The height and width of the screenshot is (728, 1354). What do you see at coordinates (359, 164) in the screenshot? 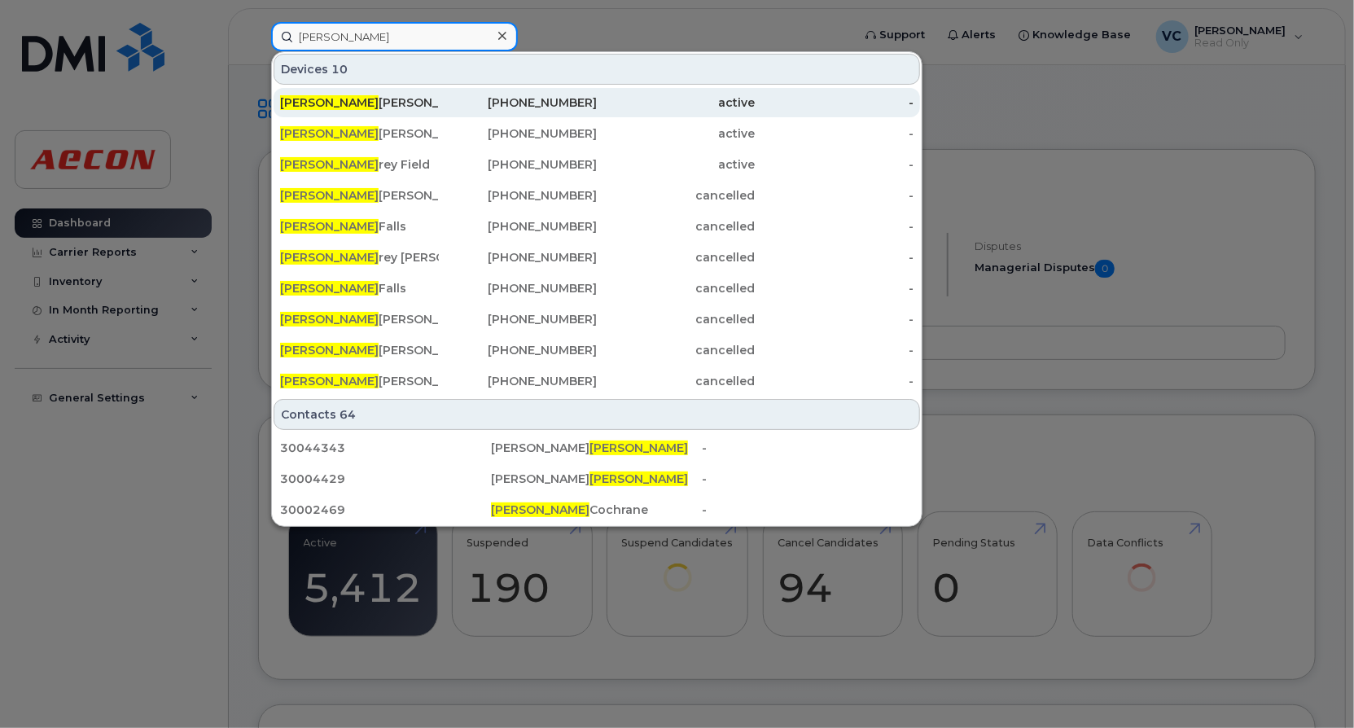
I see `div: rey Field` at bounding box center [359, 164].